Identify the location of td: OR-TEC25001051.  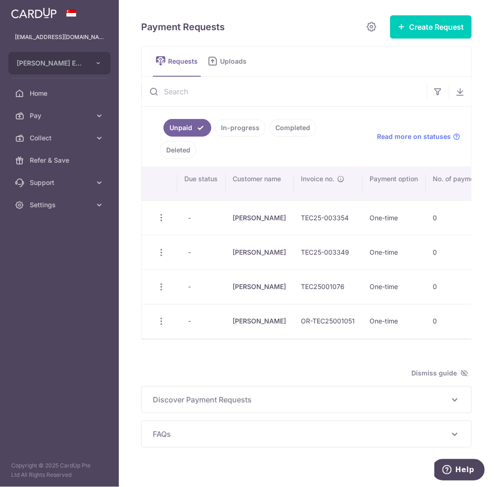
(328, 321).